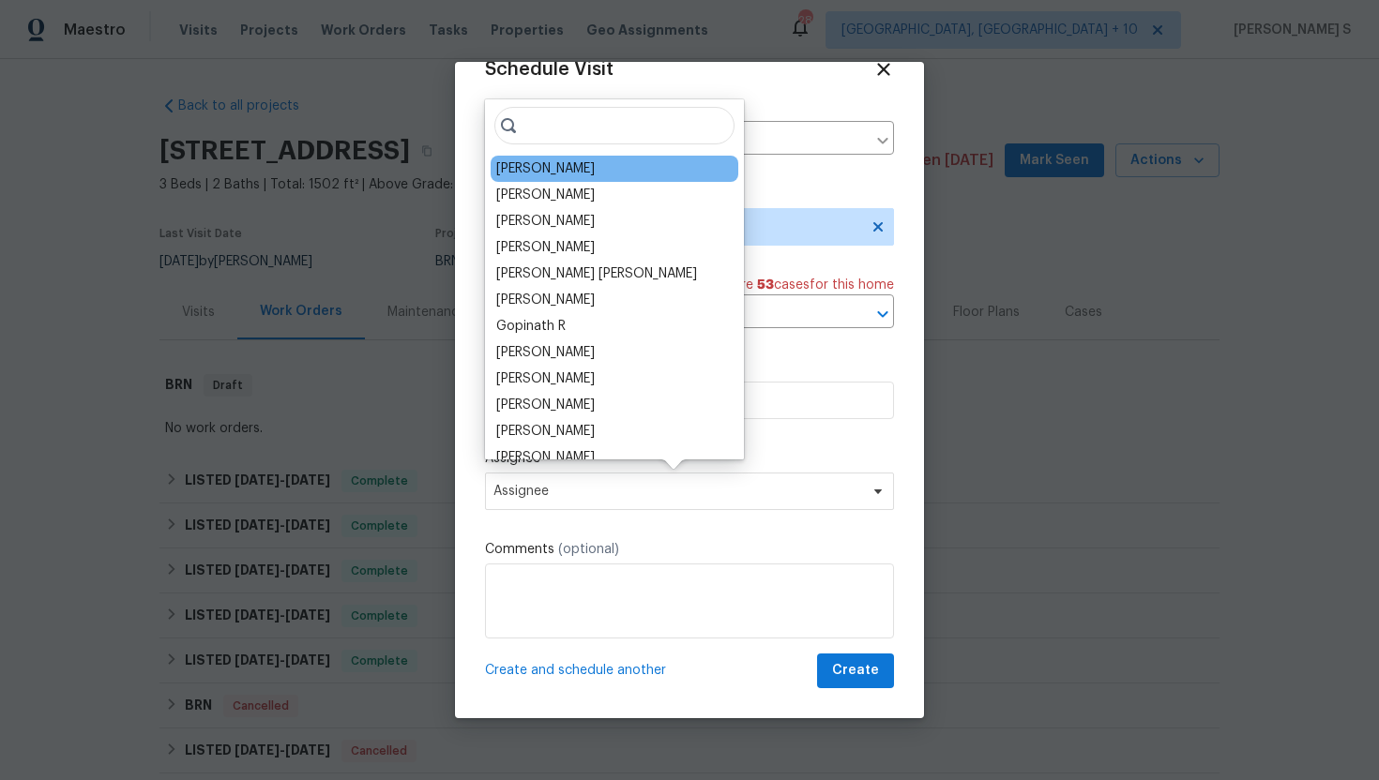 This screenshot has height=780, width=1379. What do you see at coordinates (531, 326) in the screenshot?
I see `div: Gopinath R` at bounding box center [531, 326].